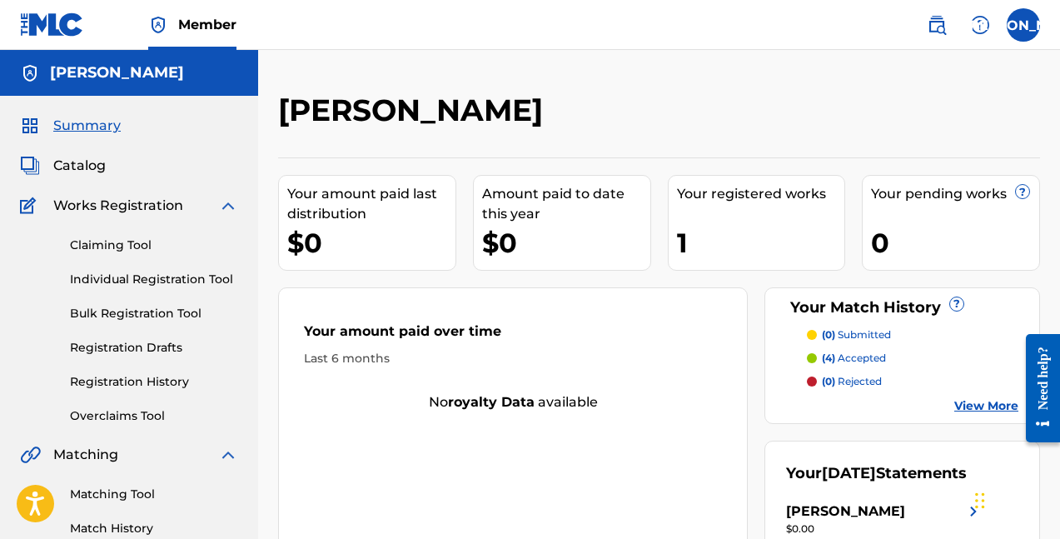  What do you see at coordinates (912, 358) in the screenshot?
I see `a: (4) accepted` at bounding box center [912, 358].